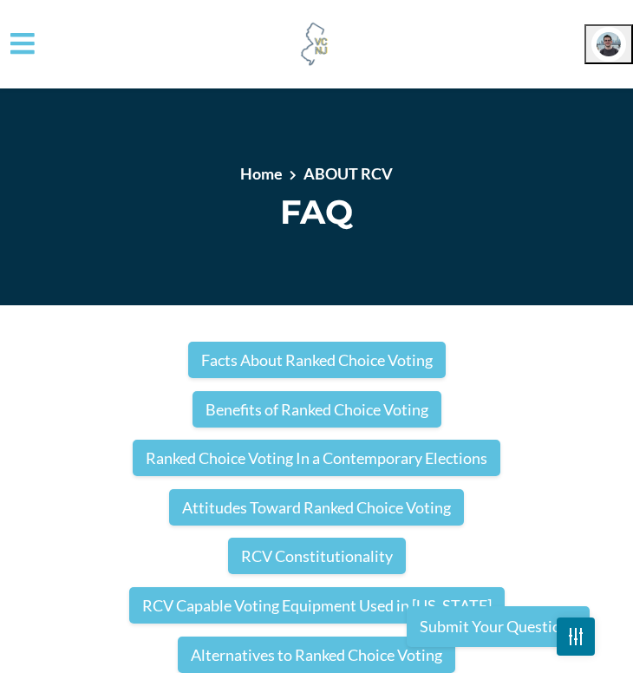  Describe the element at coordinates (261, 174) in the screenshot. I see `a: Home` at that location.